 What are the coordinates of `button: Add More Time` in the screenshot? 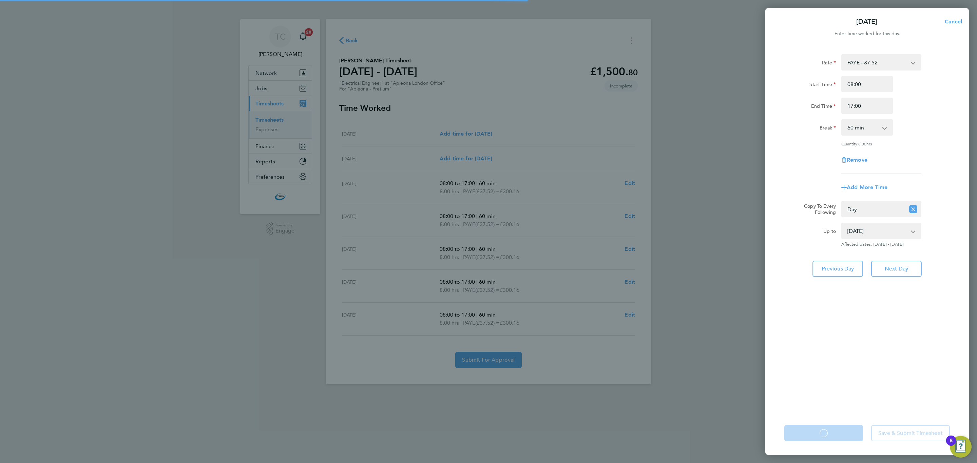 It's located at (864, 188).